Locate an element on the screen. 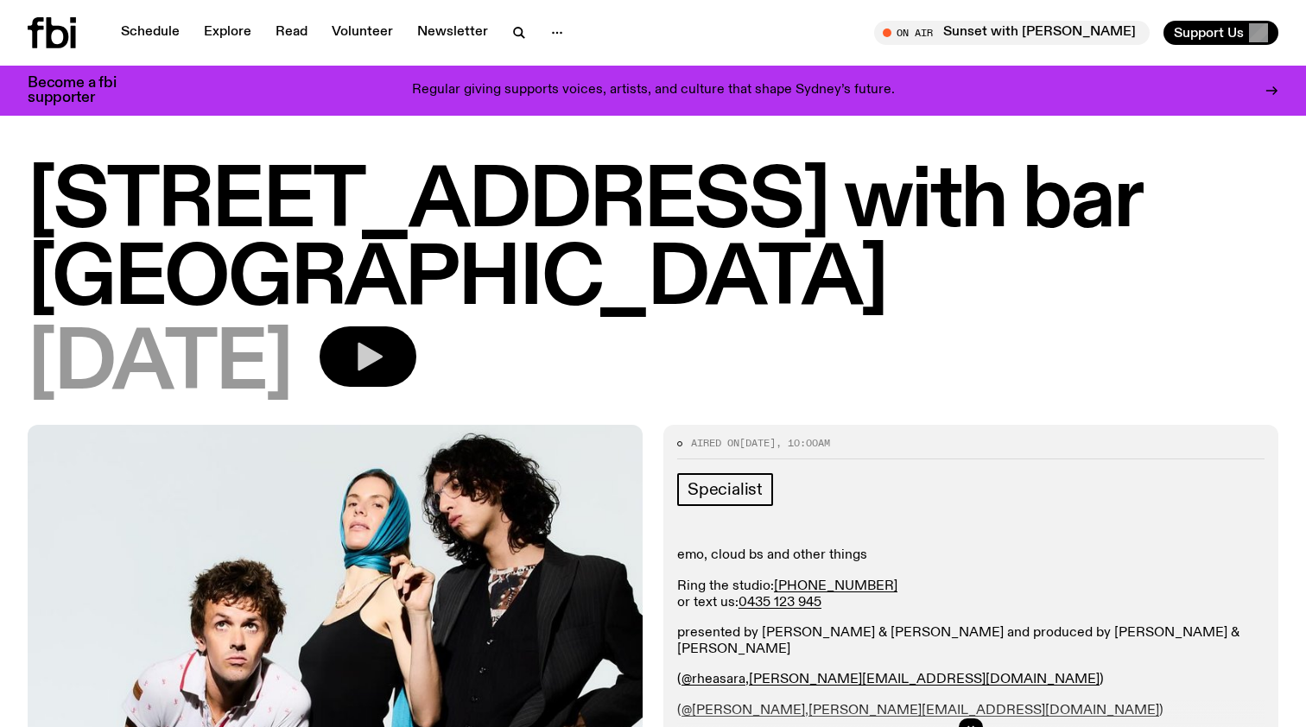 This screenshot has height=727, width=1306. a: Read is located at coordinates (291, 33).